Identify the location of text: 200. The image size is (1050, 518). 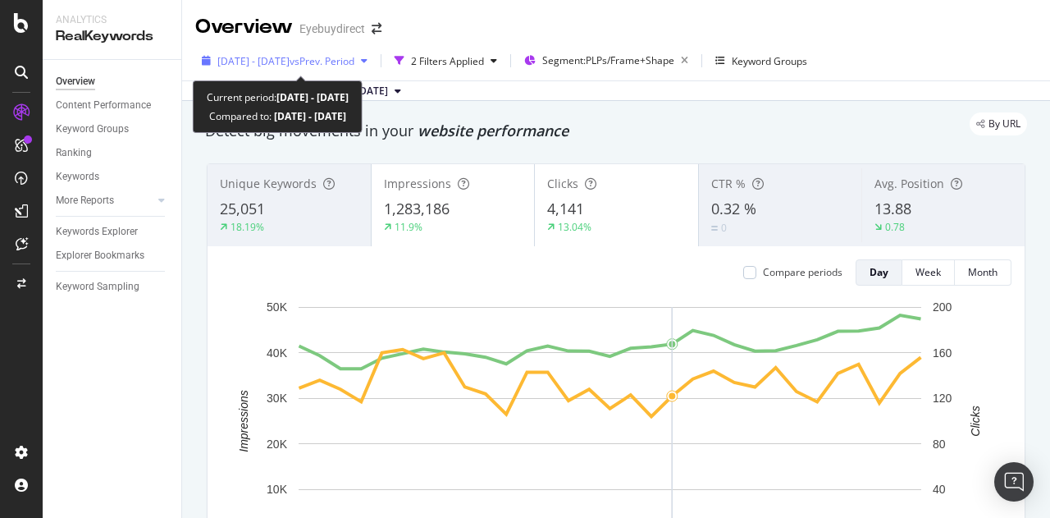
(942, 307).